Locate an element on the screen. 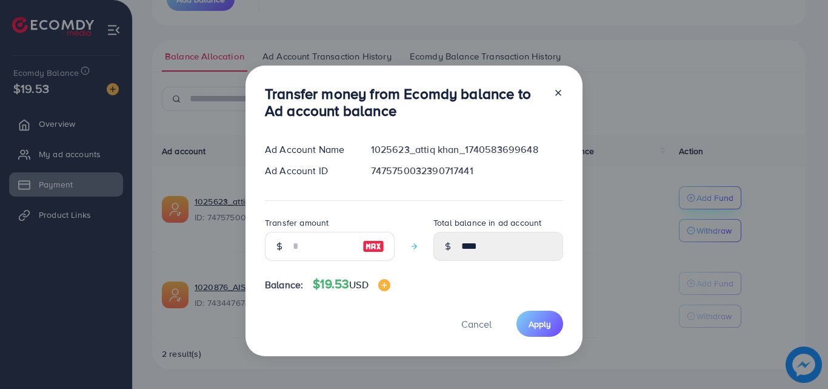 The width and height of the screenshot is (828, 389). span: Cancel is located at coordinates (476, 324).